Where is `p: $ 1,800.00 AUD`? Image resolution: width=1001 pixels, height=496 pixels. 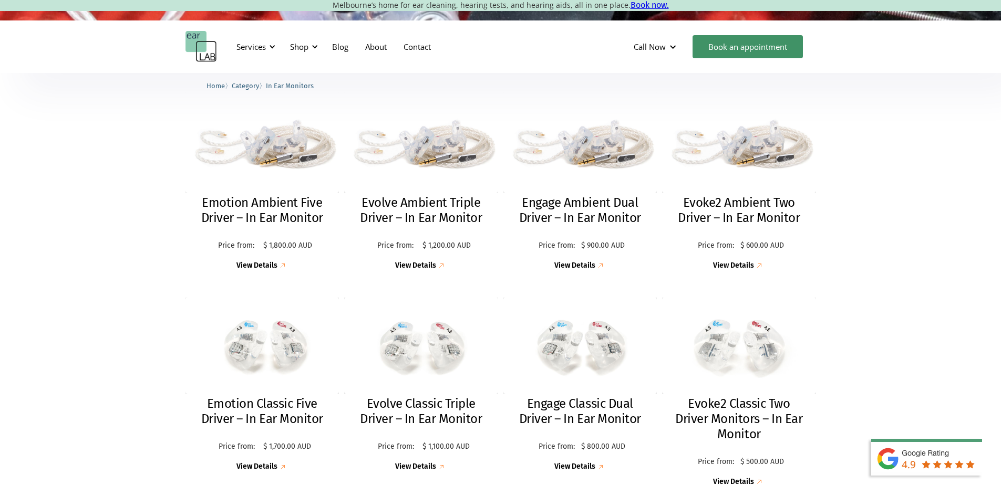 p: $ 1,800.00 AUD is located at coordinates (287, 246).